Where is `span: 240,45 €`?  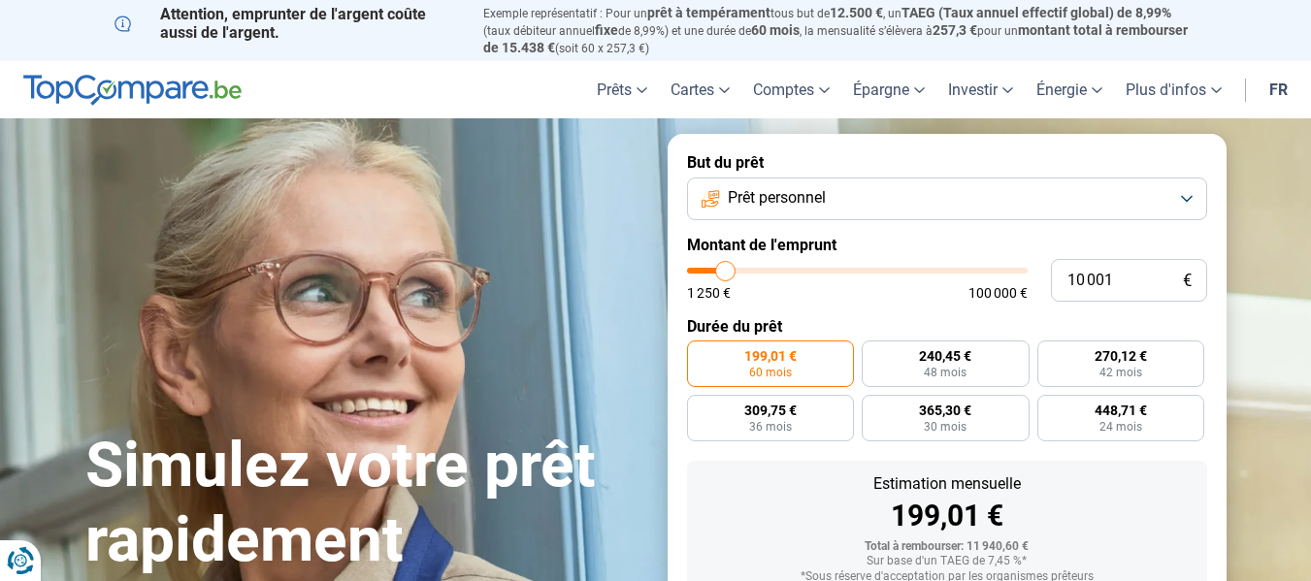
span: 240,45 € is located at coordinates (945, 356).